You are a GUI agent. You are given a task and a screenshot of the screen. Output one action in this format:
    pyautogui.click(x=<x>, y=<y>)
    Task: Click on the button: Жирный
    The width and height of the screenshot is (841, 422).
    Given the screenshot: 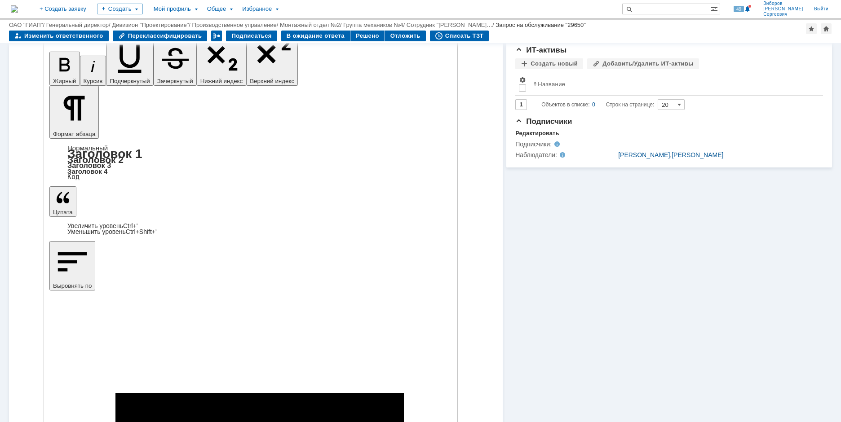 What is the action you would take?
    pyautogui.click(x=65, y=69)
    